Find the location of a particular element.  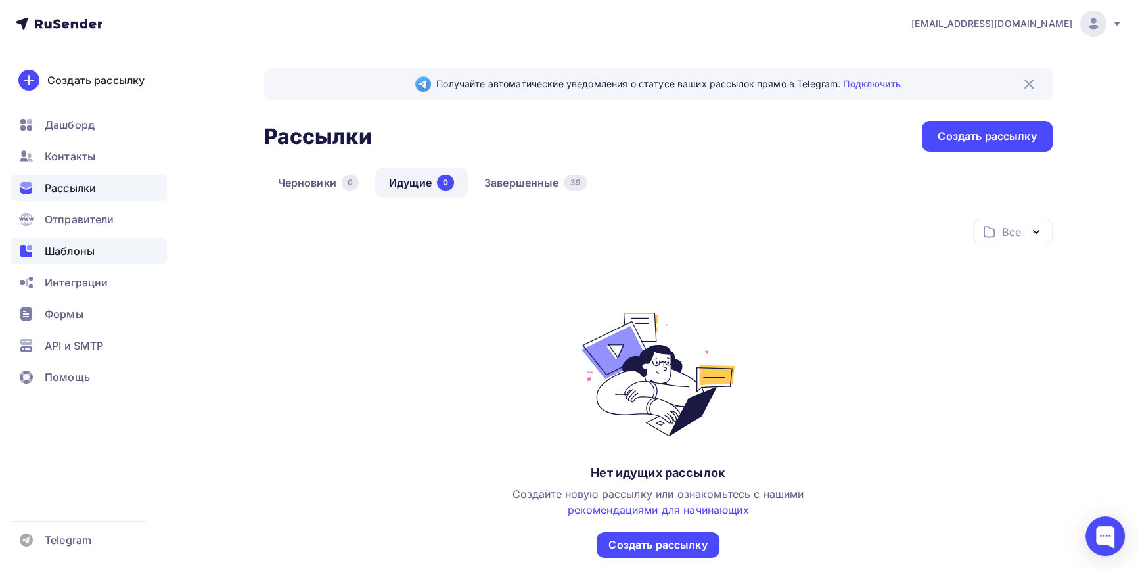

span: API и SMTP is located at coordinates (74, 346).